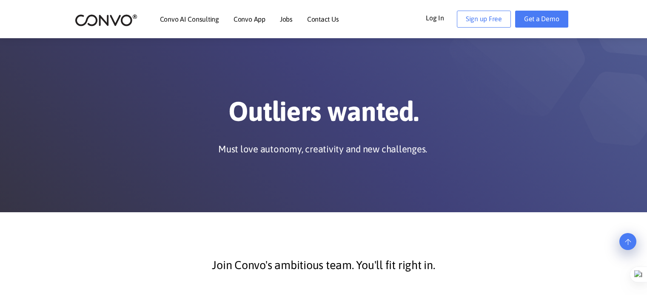 This screenshot has height=295, width=647. What do you see at coordinates (541, 19) in the screenshot?
I see `a: Get a Demo` at bounding box center [541, 19].